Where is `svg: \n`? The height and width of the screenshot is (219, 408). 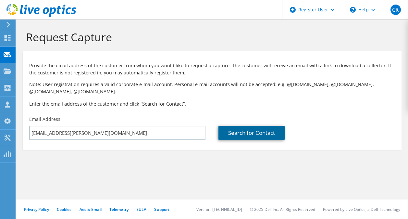
svg: \n is located at coordinates (353, 10).